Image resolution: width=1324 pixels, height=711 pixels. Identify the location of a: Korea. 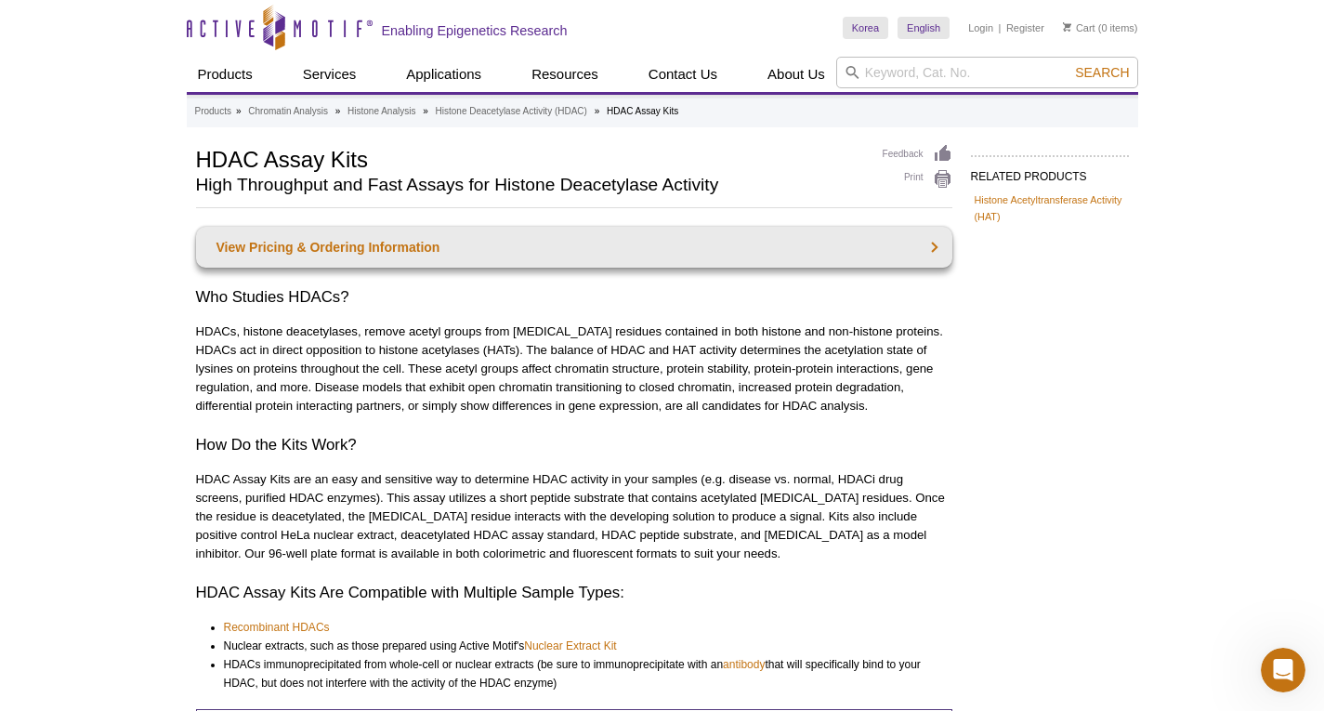
(865, 28).